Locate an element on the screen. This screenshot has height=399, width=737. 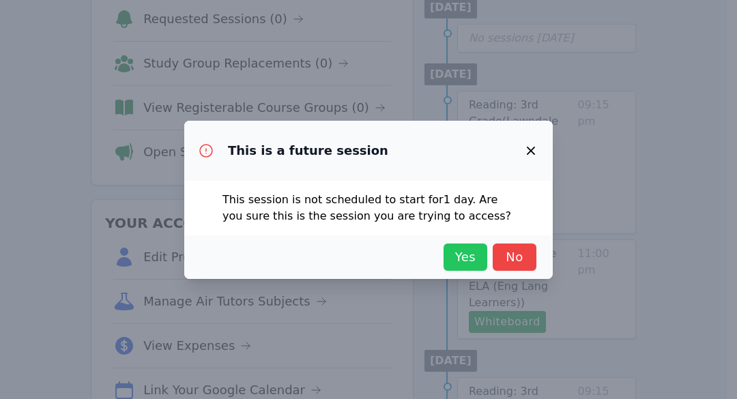
button: No is located at coordinates (514, 257).